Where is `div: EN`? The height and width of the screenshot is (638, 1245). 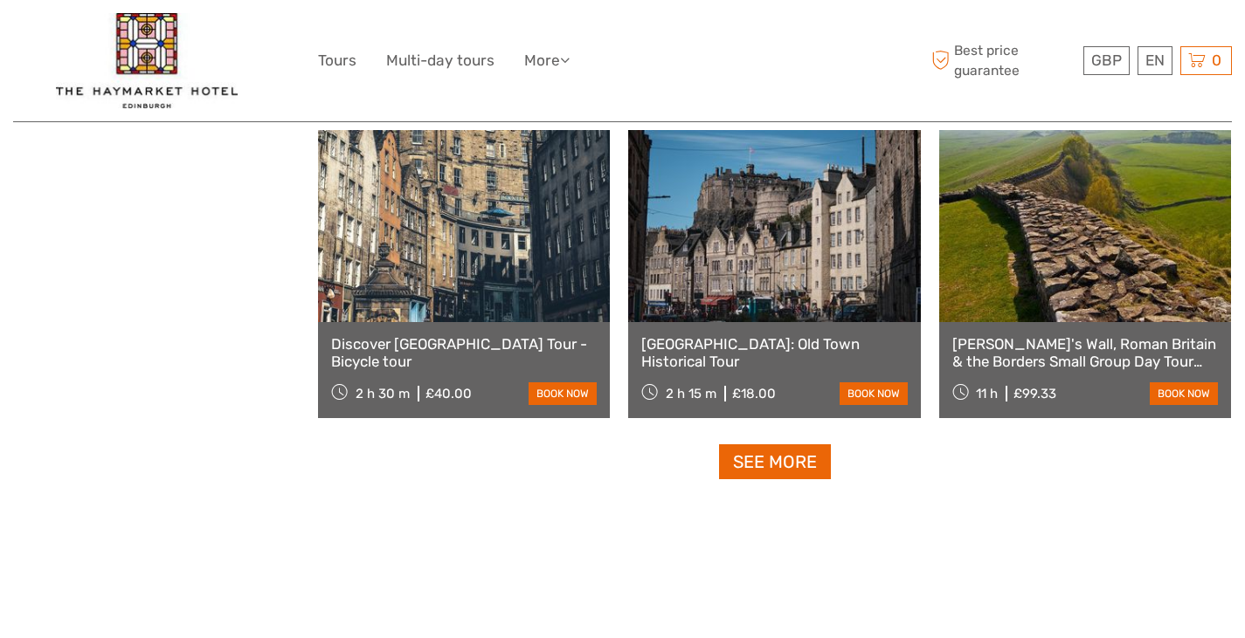
div: EN is located at coordinates (1155, 60).